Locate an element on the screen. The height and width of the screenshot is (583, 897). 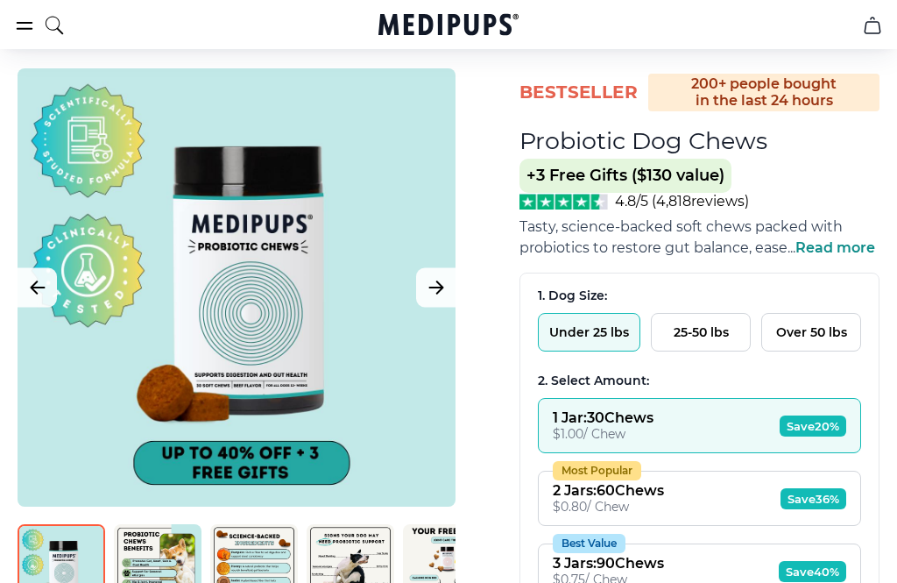
button: Previous Image is located at coordinates (37, 287).